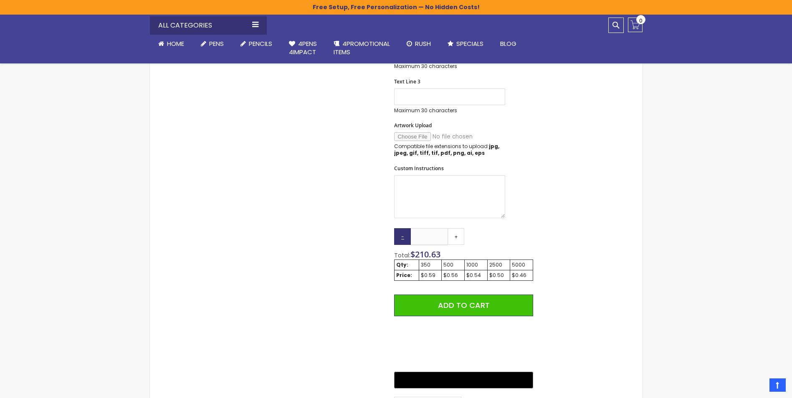  I want to click on span: Pencils, so click(260, 43).